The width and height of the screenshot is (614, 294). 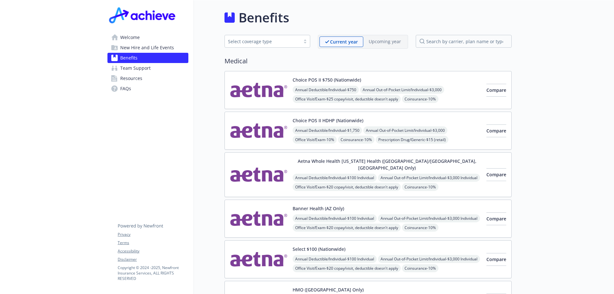 What do you see at coordinates (129, 58) in the screenshot?
I see `span: Benefits` at bounding box center [129, 58].